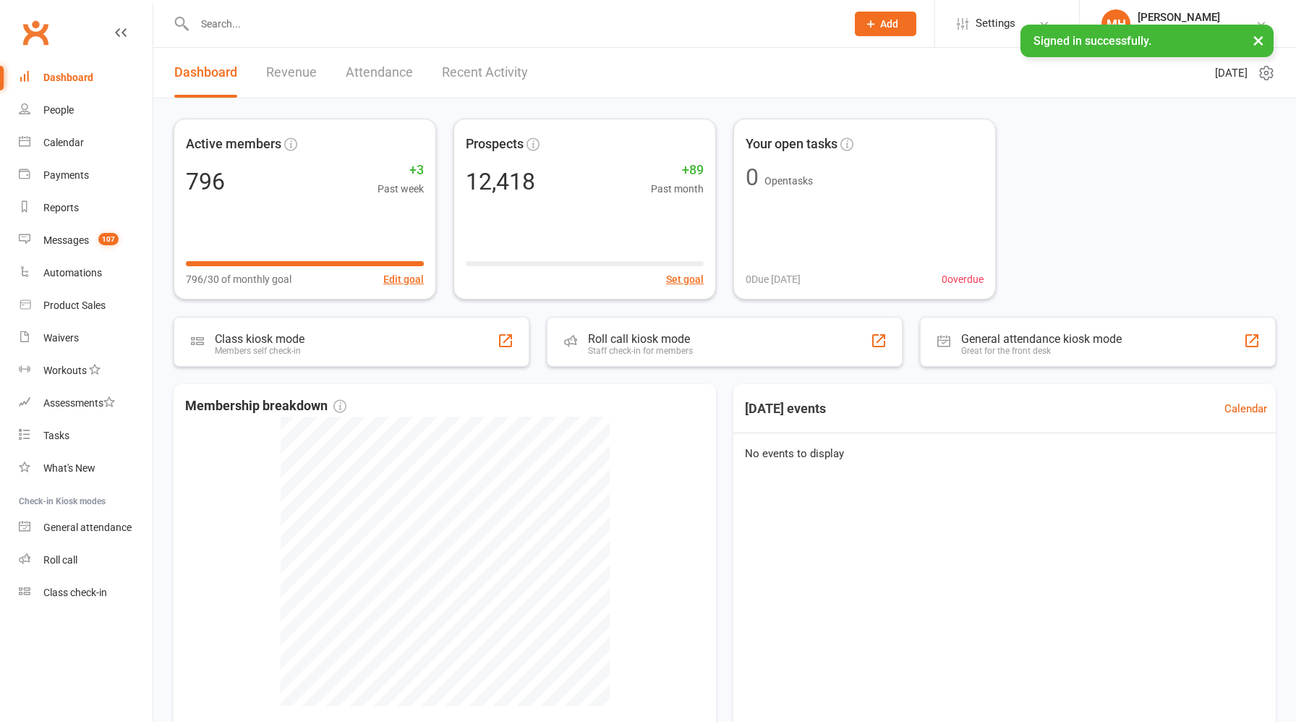  What do you see at coordinates (379, 72) in the screenshot?
I see `a: Attendance` at bounding box center [379, 72].